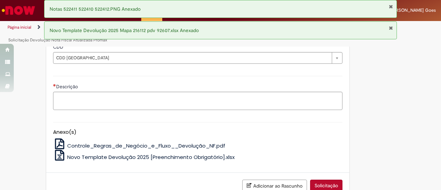 The image size is (441, 190). Describe the element at coordinates (58, 40) in the screenshot. I see `a: Solicitação Devolução Nota Fiscal Atualizada Promax` at that location.